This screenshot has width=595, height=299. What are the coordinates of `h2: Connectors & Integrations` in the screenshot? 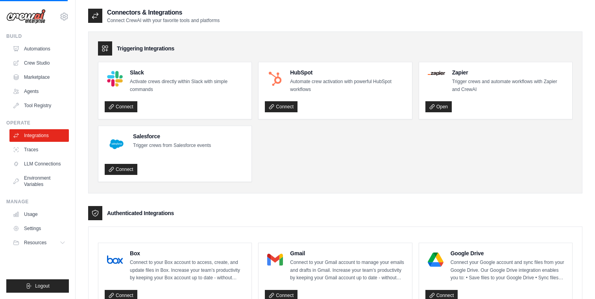 It's located at (163, 13).